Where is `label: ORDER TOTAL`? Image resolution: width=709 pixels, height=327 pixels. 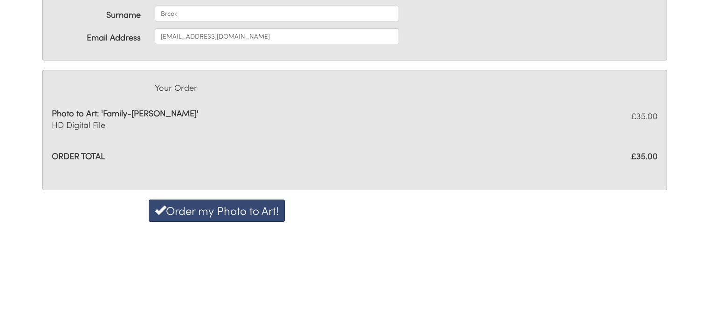 label: ORDER TOTAL is located at coordinates (199, 157).